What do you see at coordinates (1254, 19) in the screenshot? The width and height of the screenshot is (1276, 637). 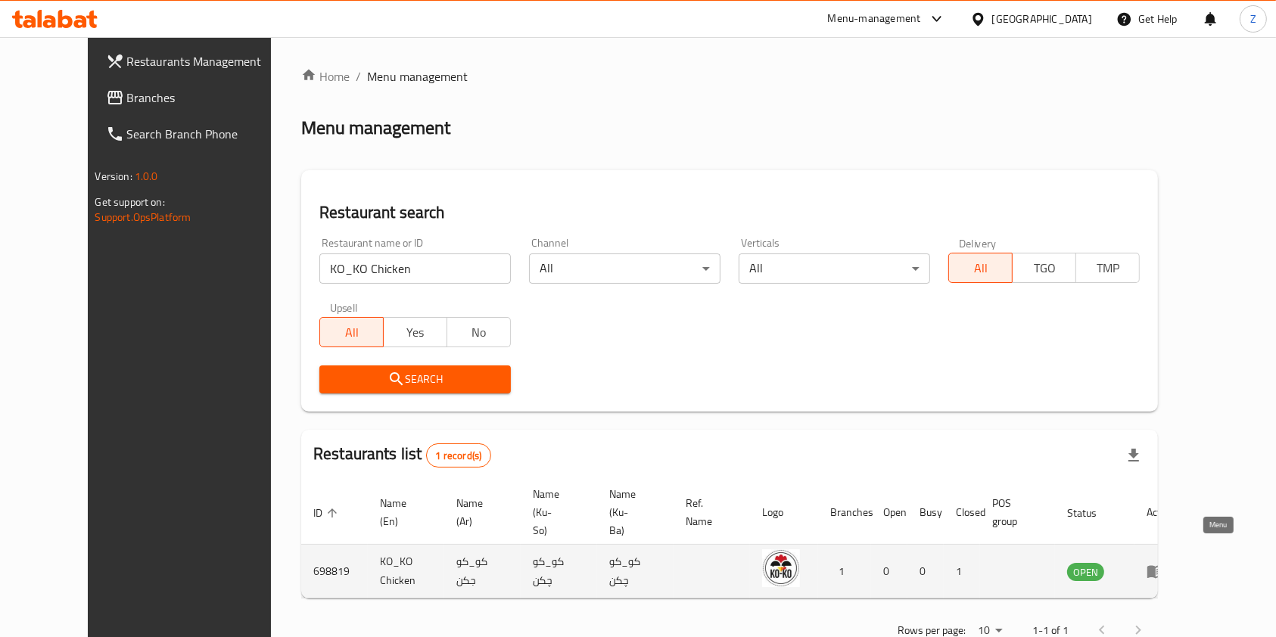 I see `span: Z` at bounding box center [1254, 19].